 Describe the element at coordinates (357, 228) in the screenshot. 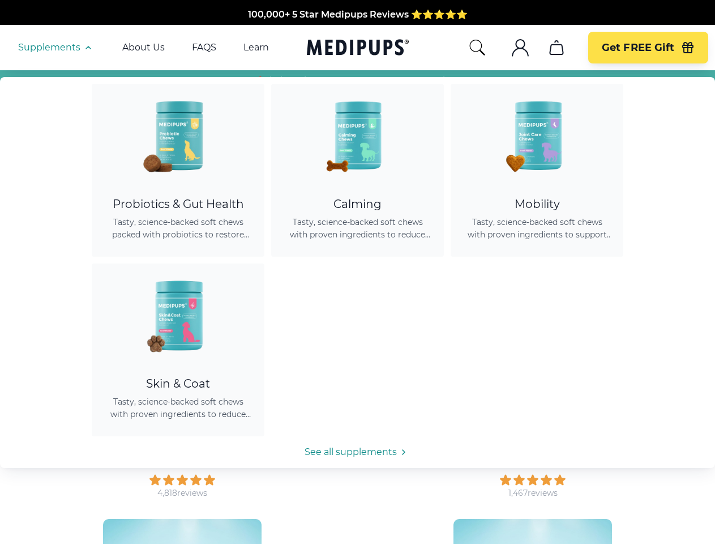

I see `span: Tasty, science-backed soft chews with proven ingredients to reduce anxiety, promote relaxation, a...` at that location.